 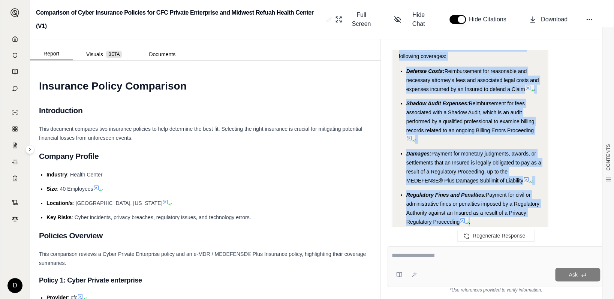 I want to click on button: Download, so click(x=548, y=19).